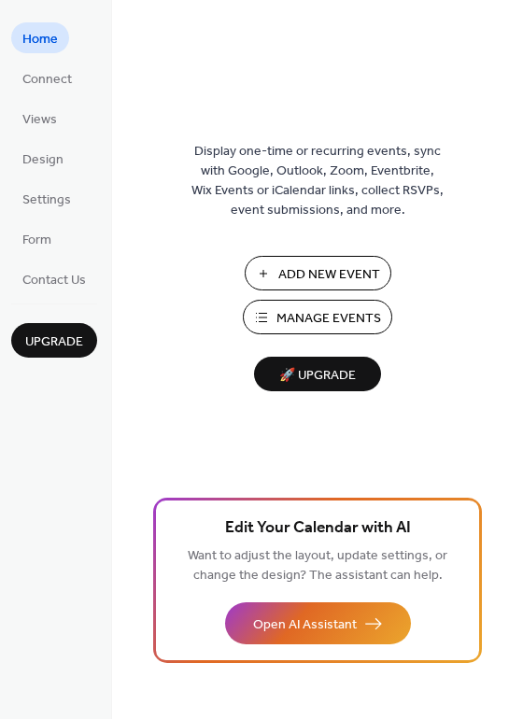 The height and width of the screenshot is (719, 523). I want to click on span: Upgrade, so click(54, 342).